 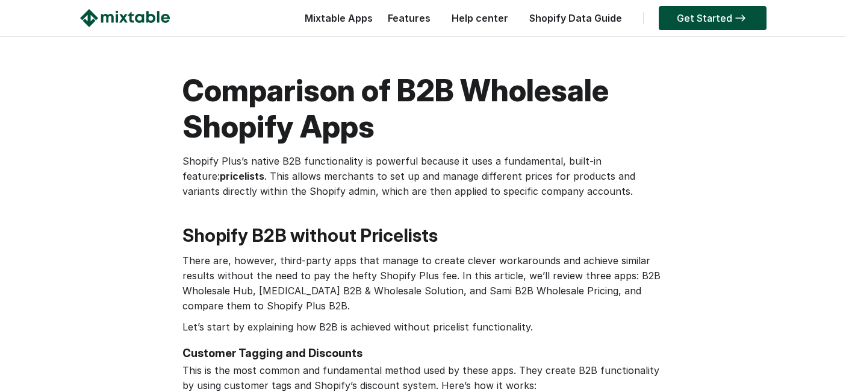 What do you see at coordinates (480, 18) in the screenshot?
I see `a: Help center` at bounding box center [480, 18].